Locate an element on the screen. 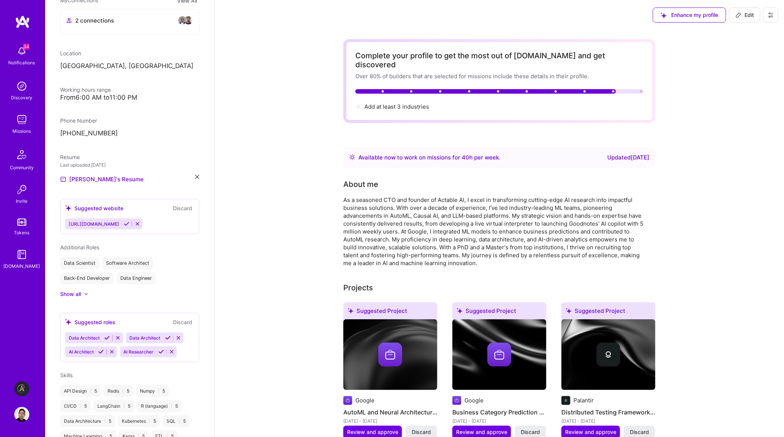  a: Aldea: Transforming Behavior Change Through AI-Driven Coaching is located at coordinates (22, 389).